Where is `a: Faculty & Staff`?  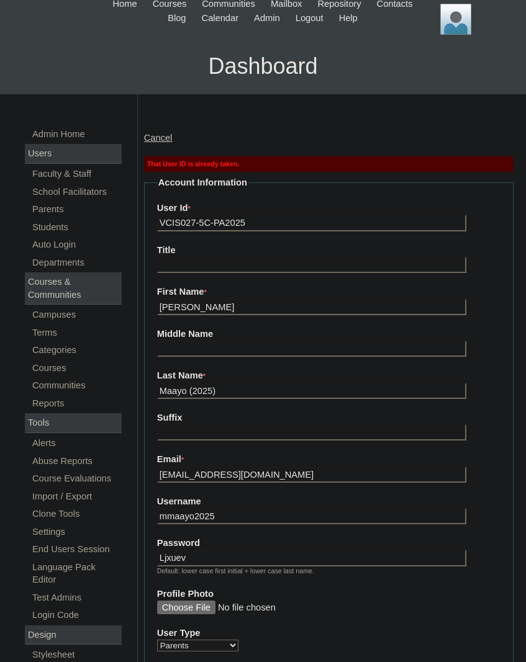
a: Faculty & Staff is located at coordinates (76, 174).